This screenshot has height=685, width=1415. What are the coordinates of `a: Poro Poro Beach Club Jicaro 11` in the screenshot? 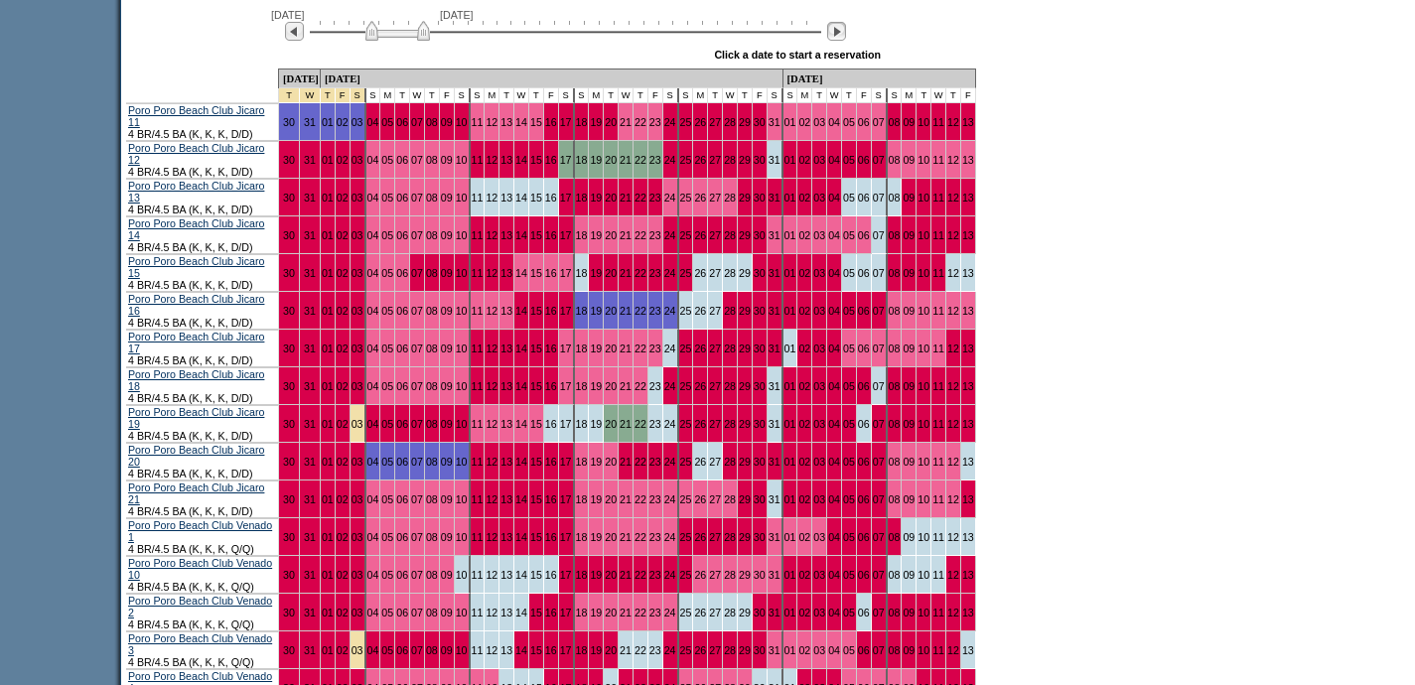 It's located at (196, 116).